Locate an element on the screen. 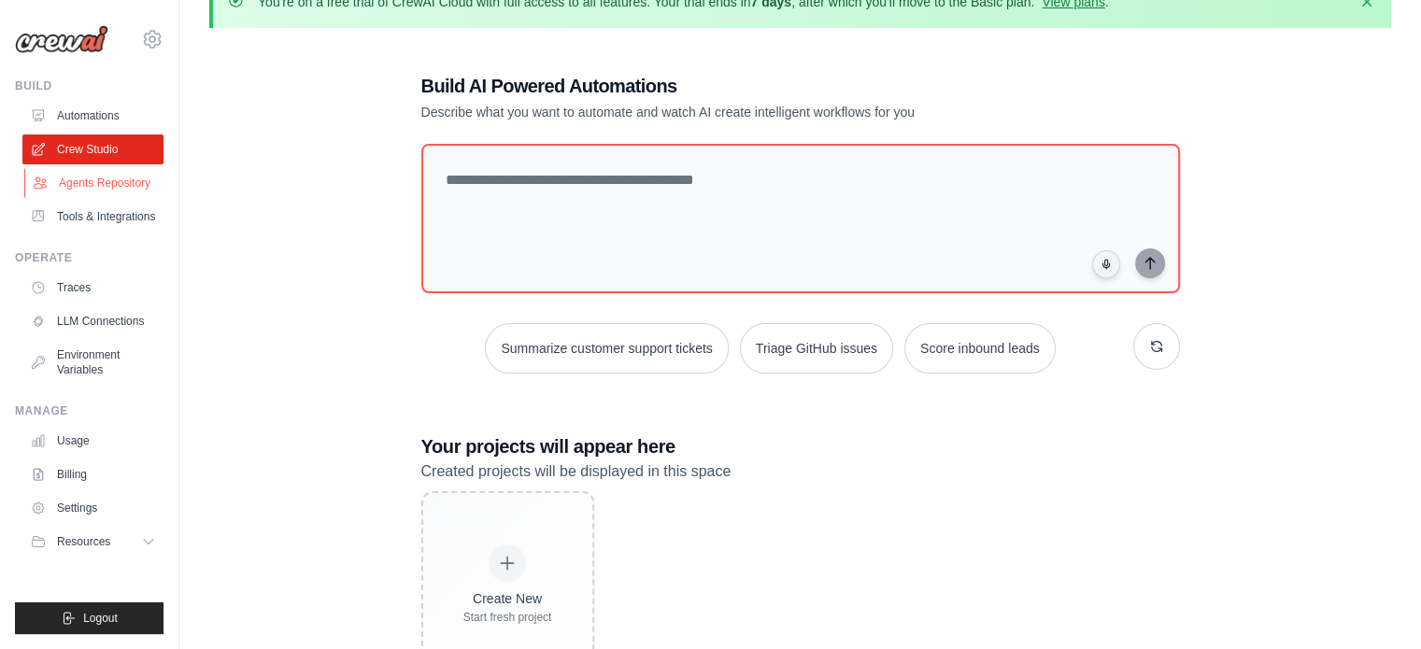 The width and height of the screenshot is (1421, 649). div: Operate is located at coordinates (89, 258).